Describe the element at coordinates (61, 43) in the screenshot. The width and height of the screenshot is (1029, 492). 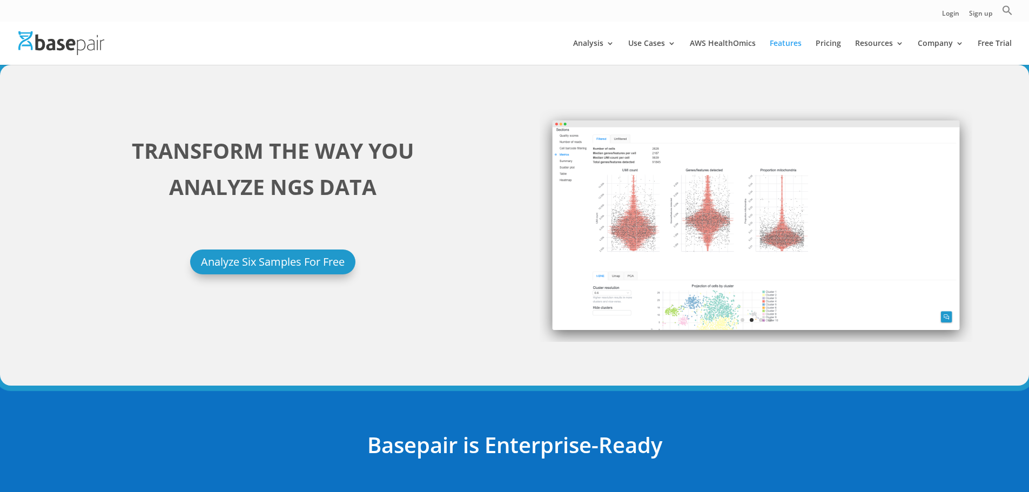
I see `img: Basepair` at that location.